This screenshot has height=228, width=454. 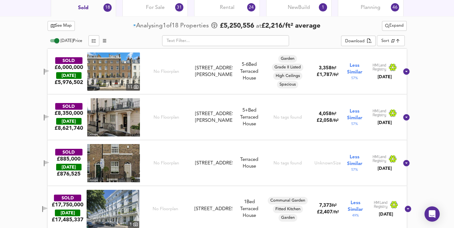 I want to click on div: 46, so click(x=395, y=7).